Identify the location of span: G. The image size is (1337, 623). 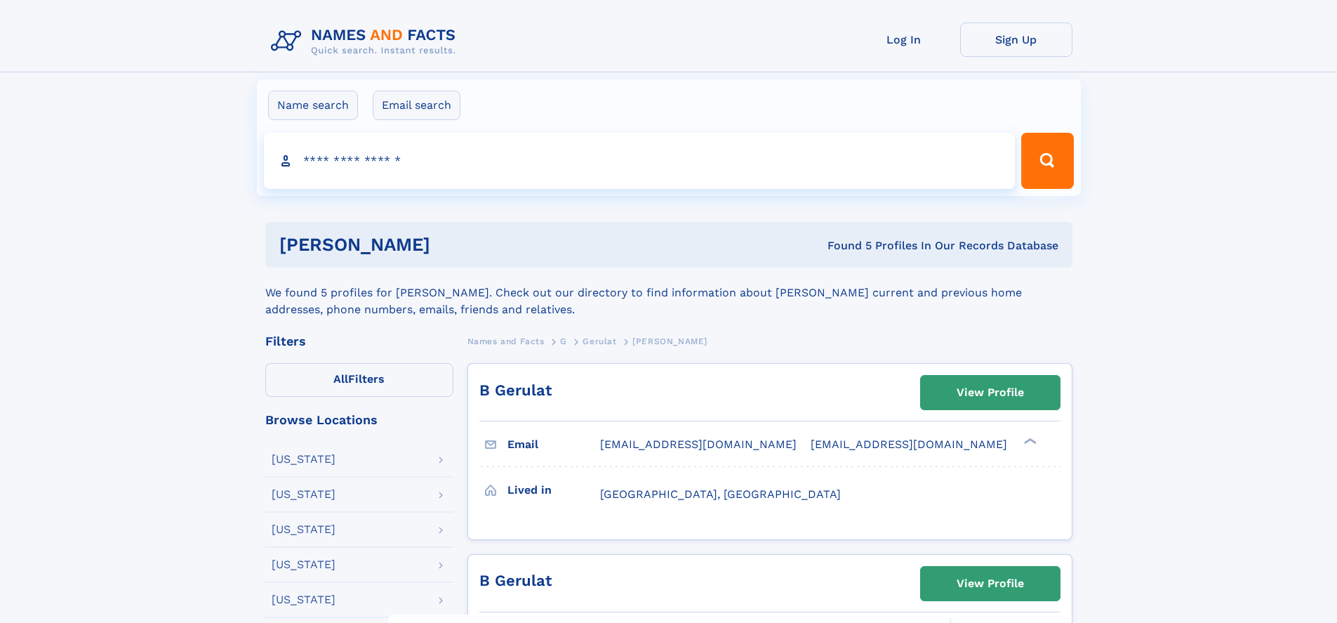
(564, 341).